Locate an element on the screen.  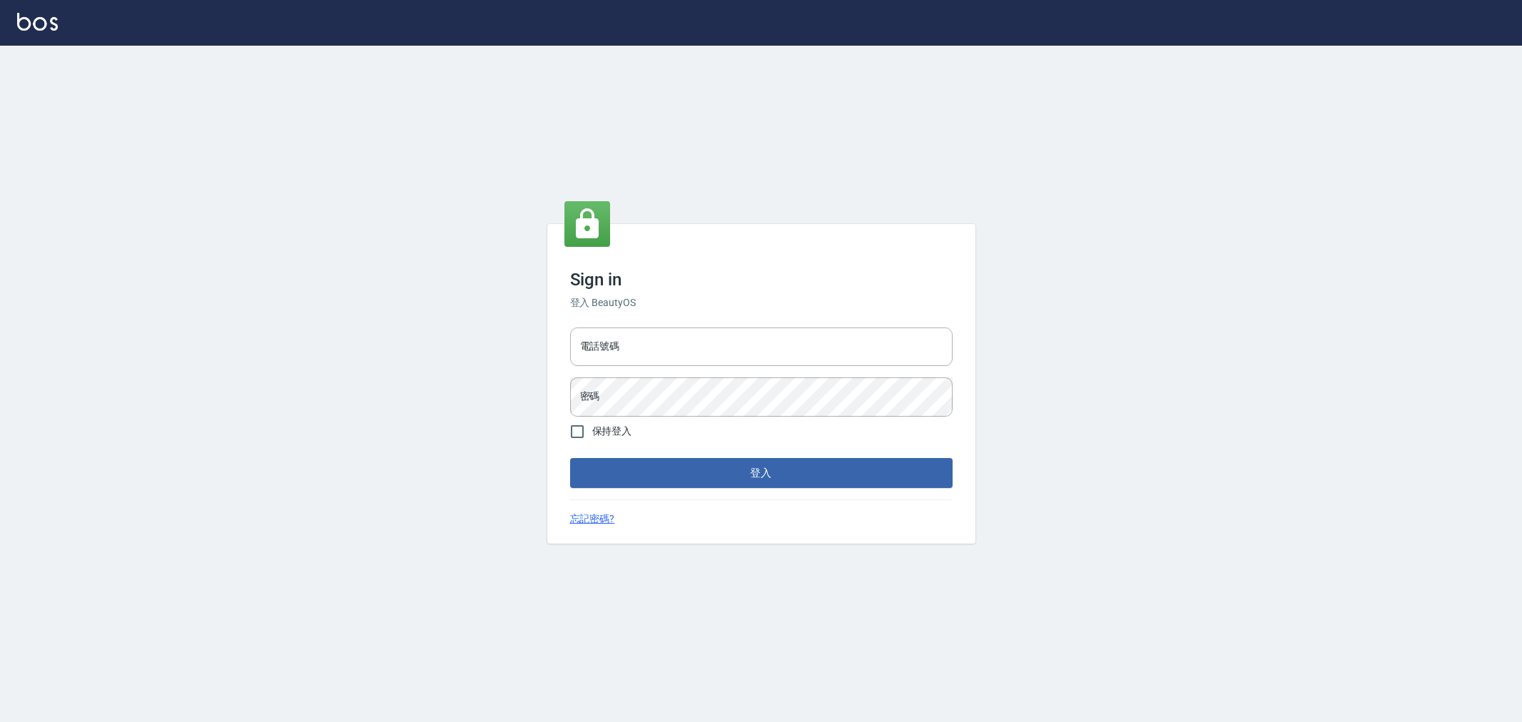
h6: 登入 BeautyOS is located at coordinates (761, 302).